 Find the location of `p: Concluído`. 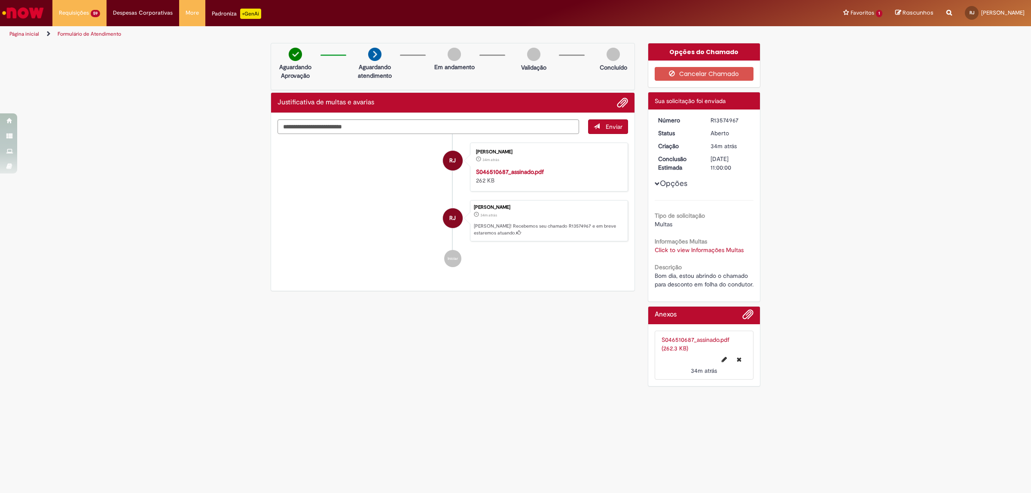

p: Concluído is located at coordinates (614, 67).